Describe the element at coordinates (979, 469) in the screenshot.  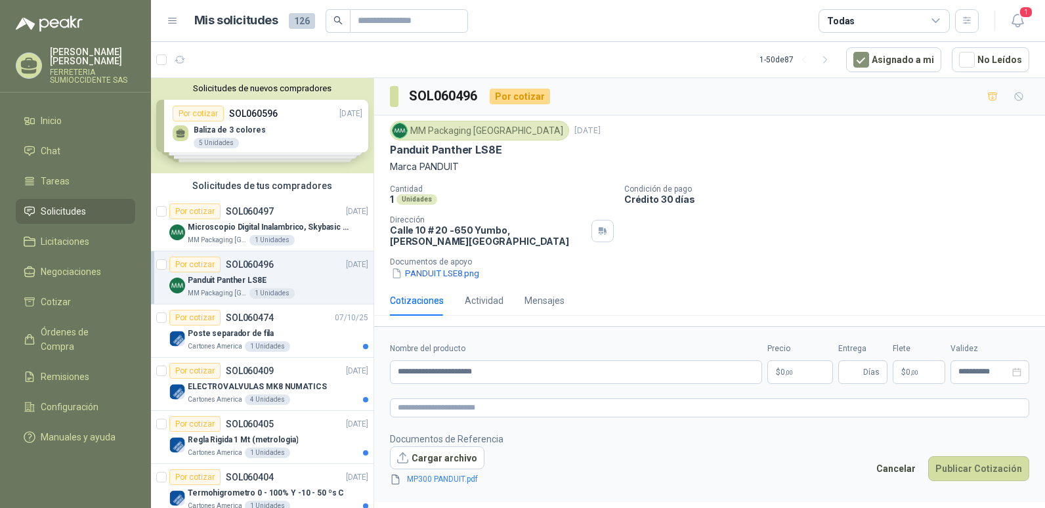
I see `button: Publicar Cotización` at that location.